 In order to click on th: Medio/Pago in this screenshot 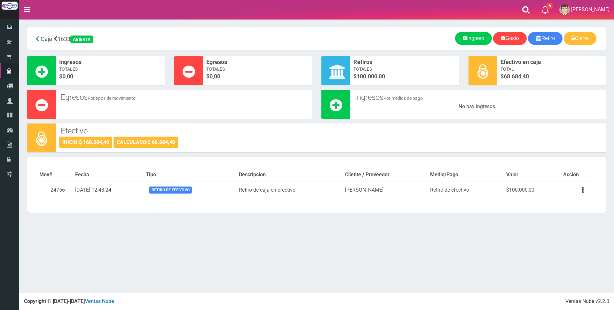, I will do `click(465, 174)`.